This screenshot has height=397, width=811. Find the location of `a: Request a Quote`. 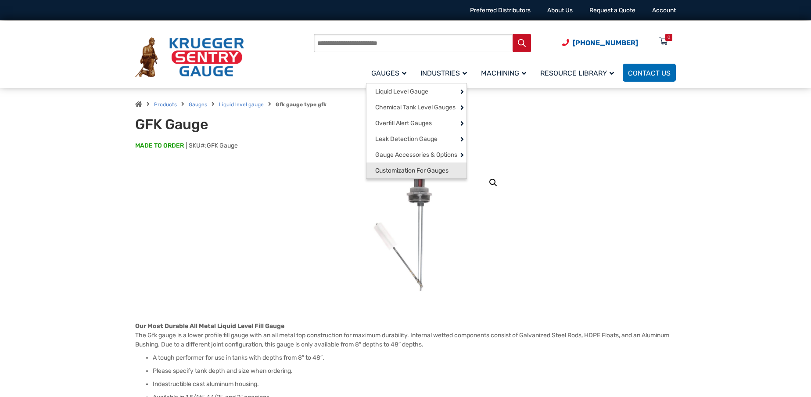

a: Request a Quote is located at coordinates (612, 10).